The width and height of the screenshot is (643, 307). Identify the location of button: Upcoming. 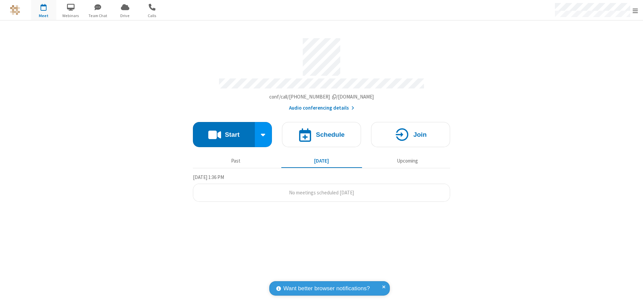
(407, 161).